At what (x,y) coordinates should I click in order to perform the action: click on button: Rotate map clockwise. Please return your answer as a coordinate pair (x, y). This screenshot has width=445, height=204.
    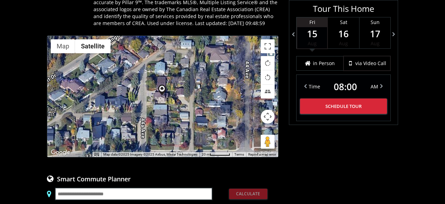
    Looking at the image, I should click on (268, 63).